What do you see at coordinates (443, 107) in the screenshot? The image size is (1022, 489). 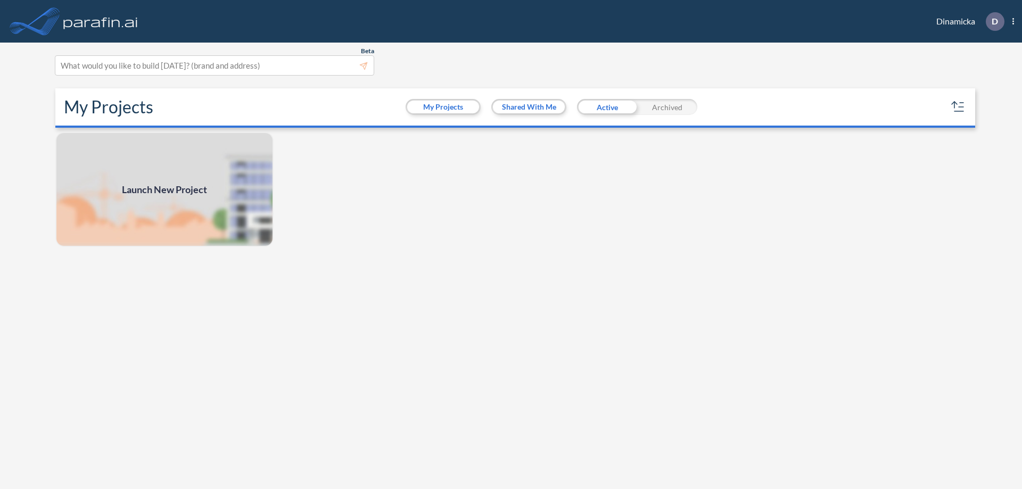 I see `button: My Projects` at bounding box center [443, 107].